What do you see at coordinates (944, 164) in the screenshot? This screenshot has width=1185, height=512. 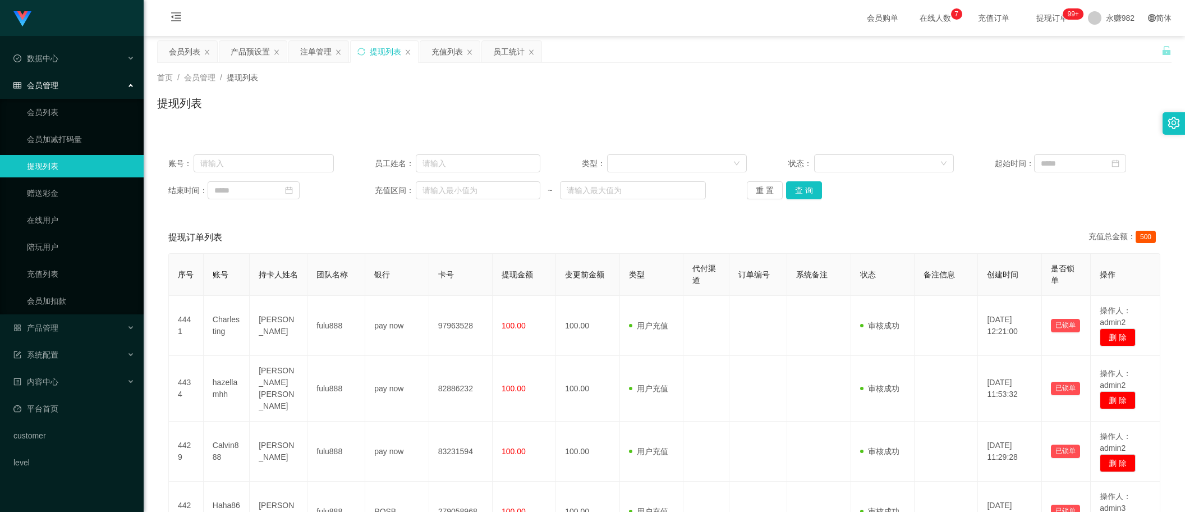 I see `i: 图标: down` at bounding box center [944, 164].